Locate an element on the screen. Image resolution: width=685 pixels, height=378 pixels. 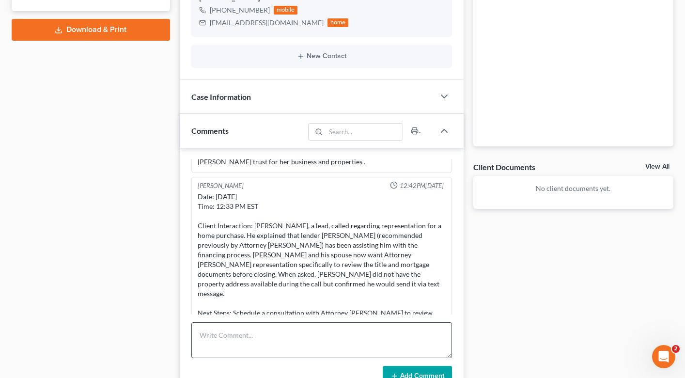
span: Case Information is located at coordinates (221, 96).